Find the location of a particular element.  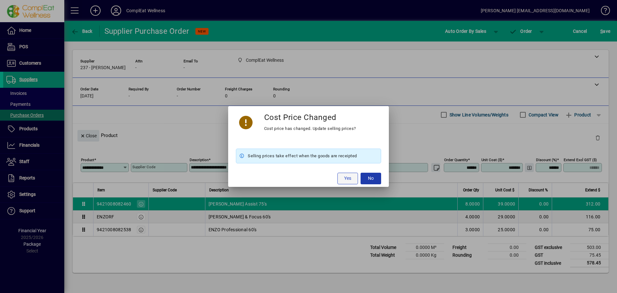

span: Selling prices take effect when the goods are receipted is located at coordinates (303, 156).